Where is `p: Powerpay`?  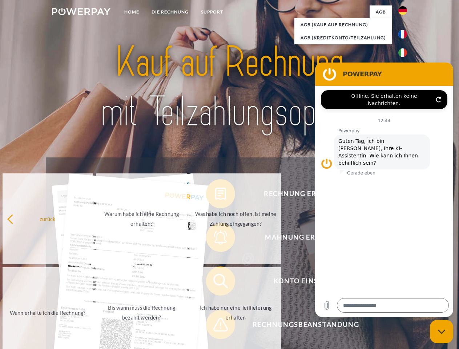
p: Powerpay is located at coordinates (81, 68).